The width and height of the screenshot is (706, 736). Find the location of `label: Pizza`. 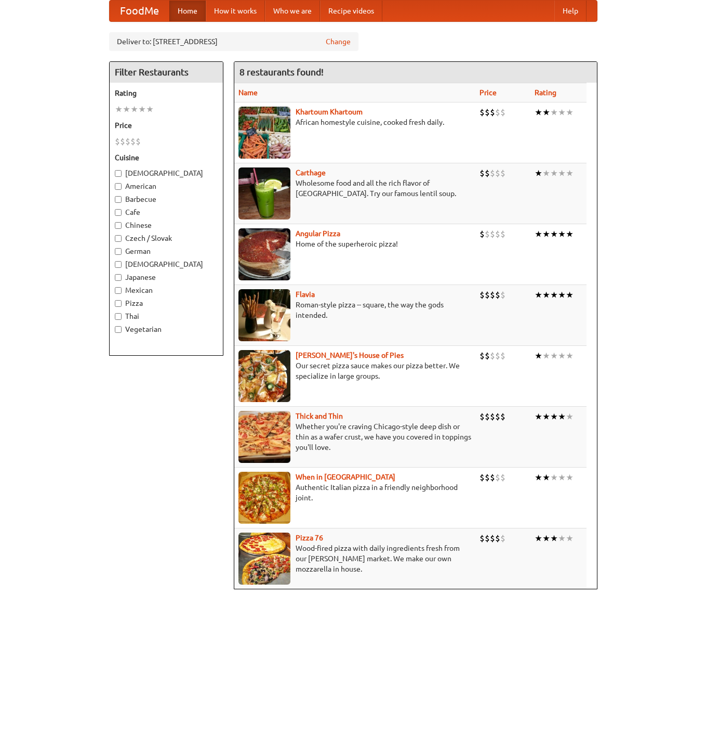

label: Pizza is located at coordinates (166, 303).